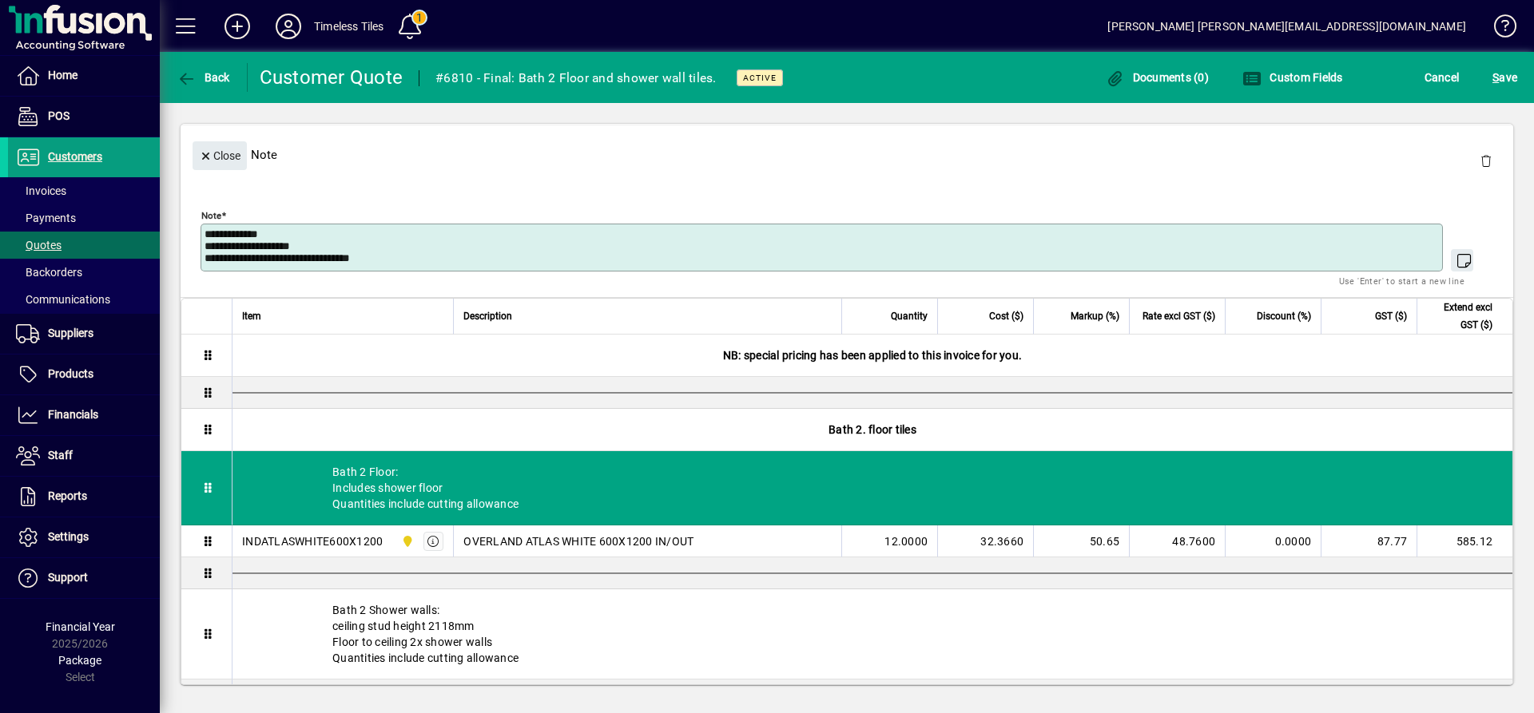  What do you see at coordinates (872, 488) in the screenshot?
I see `div: Bath 2 Floor: Includes shower floor Quantities include cutting allowance` at bounding box center [872, 488].